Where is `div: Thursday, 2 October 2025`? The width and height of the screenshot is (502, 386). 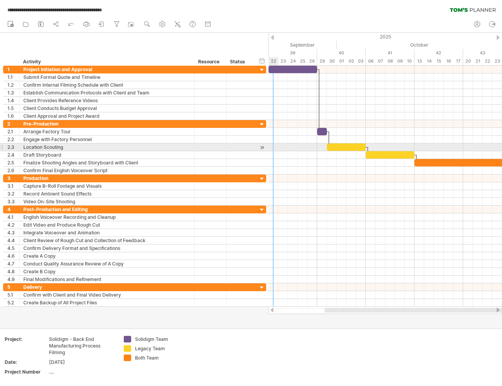 div: Thursday, 2 October 2025 is located at coordinates (351, 61).